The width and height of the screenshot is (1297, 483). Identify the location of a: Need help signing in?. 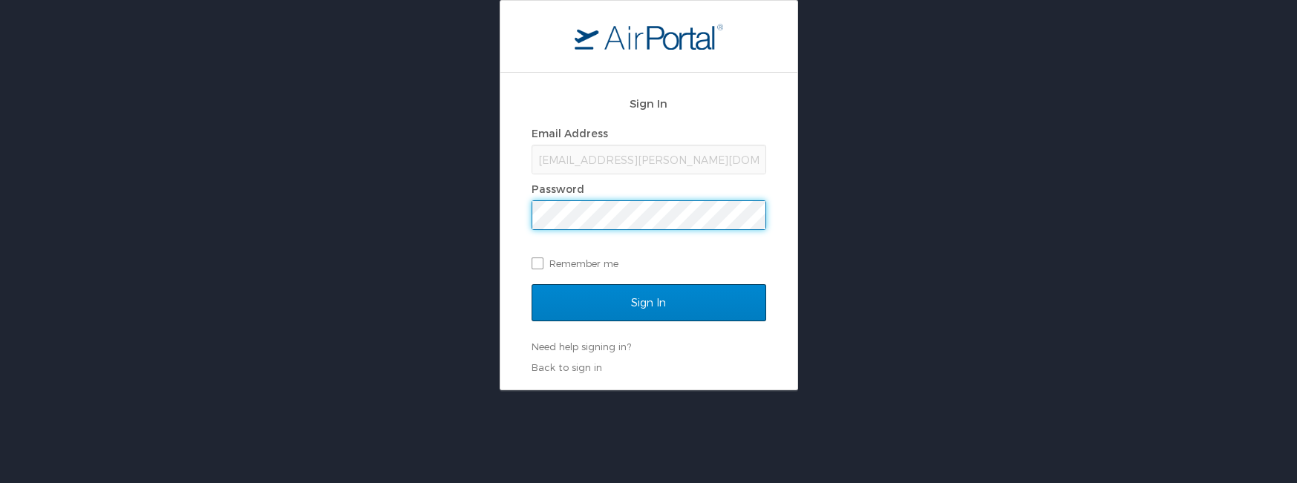
(581, 347).